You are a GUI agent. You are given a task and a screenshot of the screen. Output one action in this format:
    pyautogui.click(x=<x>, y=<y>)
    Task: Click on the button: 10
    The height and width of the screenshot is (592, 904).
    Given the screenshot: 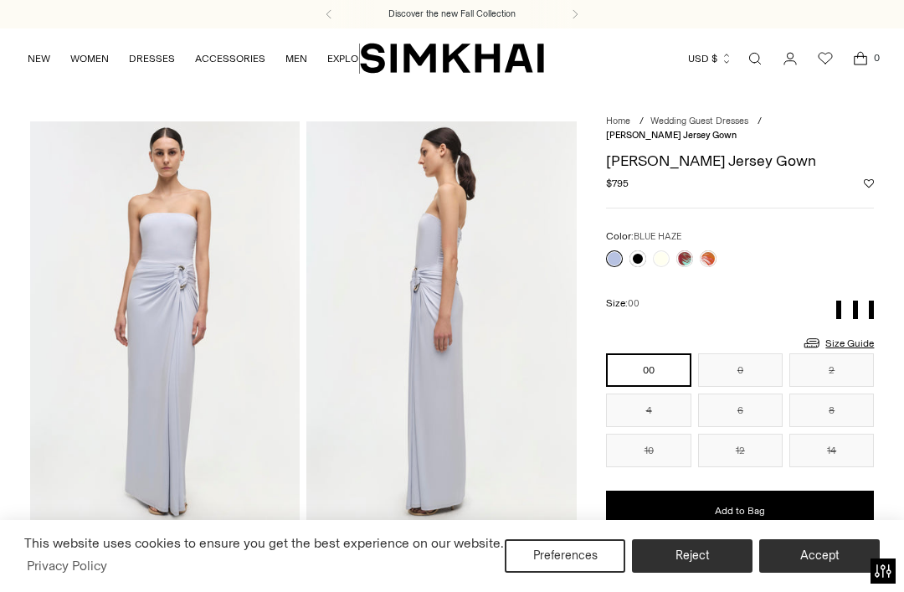 What is the action you would take?
    pyautogui.click(x=648, y=451)
    